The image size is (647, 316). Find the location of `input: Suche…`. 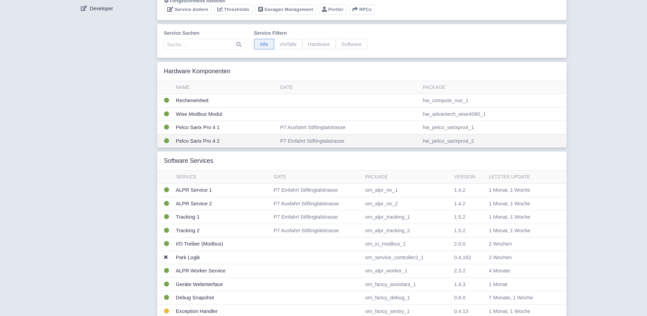

input: Suche… is located at coordinates (205, 44).